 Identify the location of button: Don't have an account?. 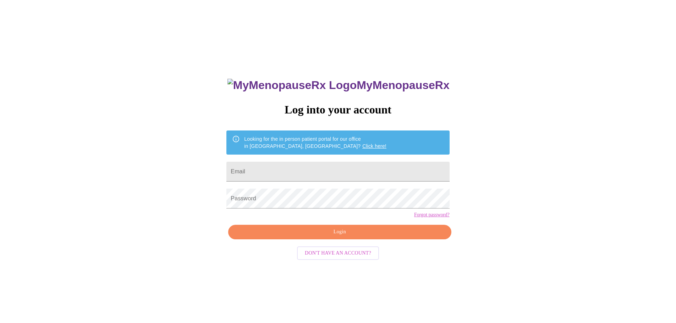
(338, 254).